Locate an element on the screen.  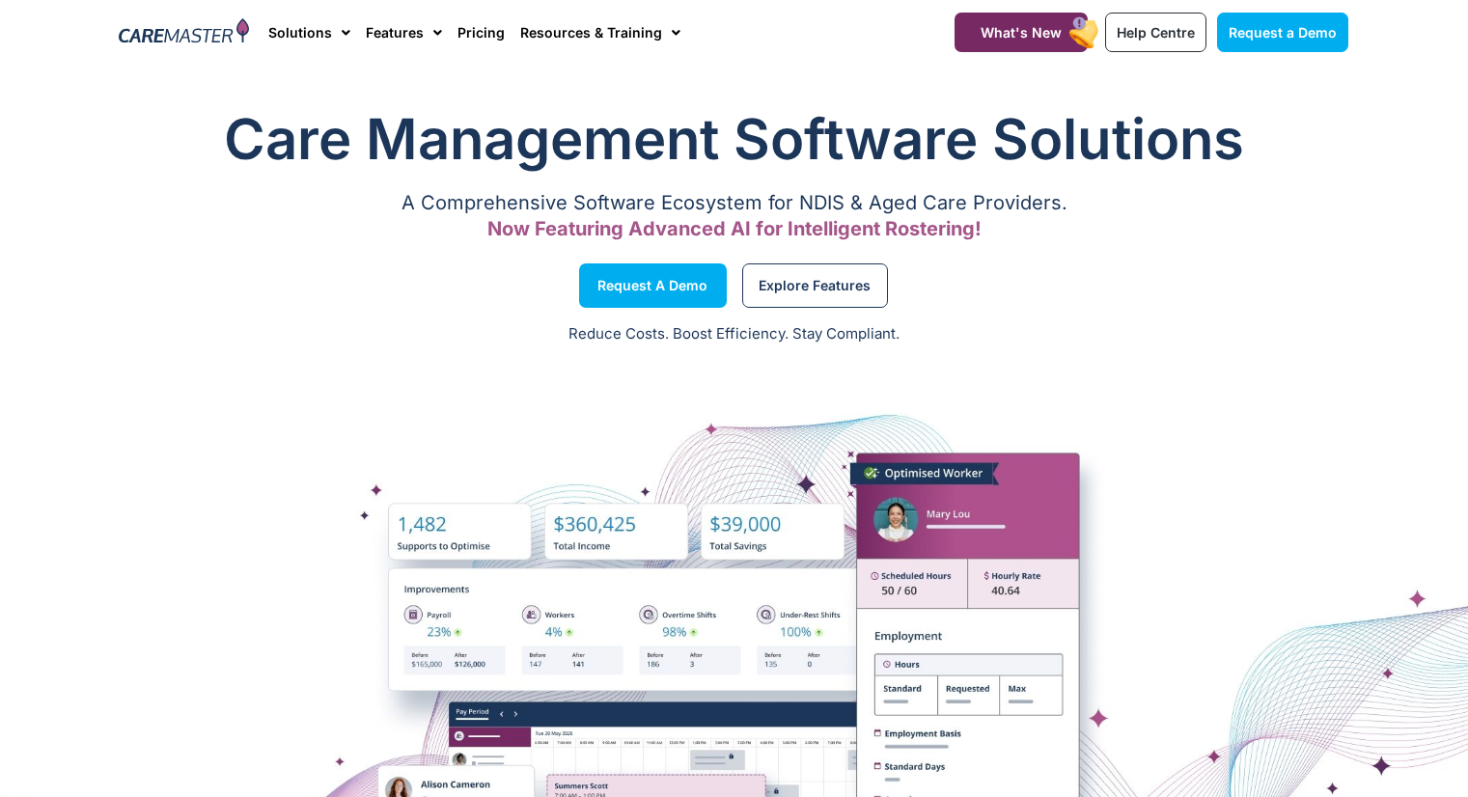
a: What's New is located at coordinates (1021, 32).